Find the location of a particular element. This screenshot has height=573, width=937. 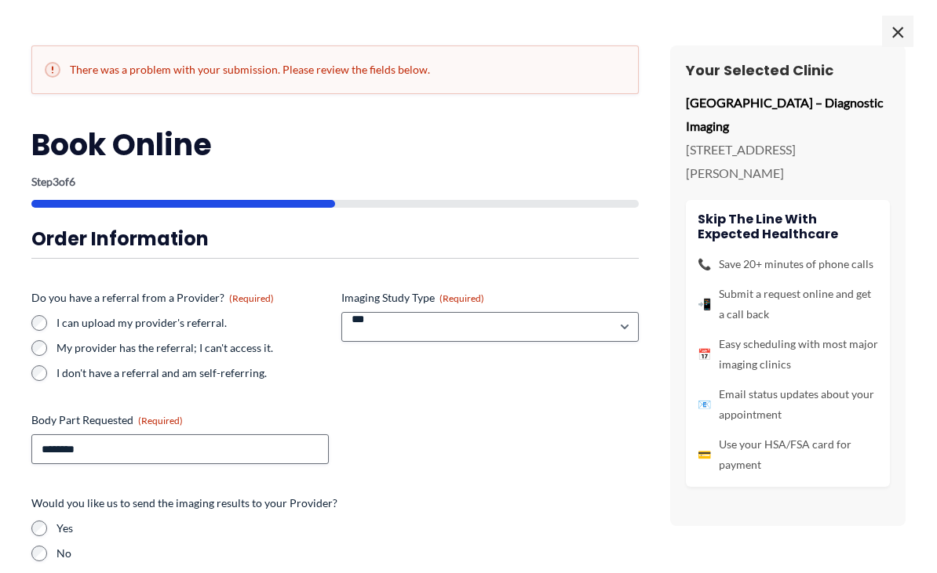

label: Imaging Study Type is located at coordinates (490, 298).